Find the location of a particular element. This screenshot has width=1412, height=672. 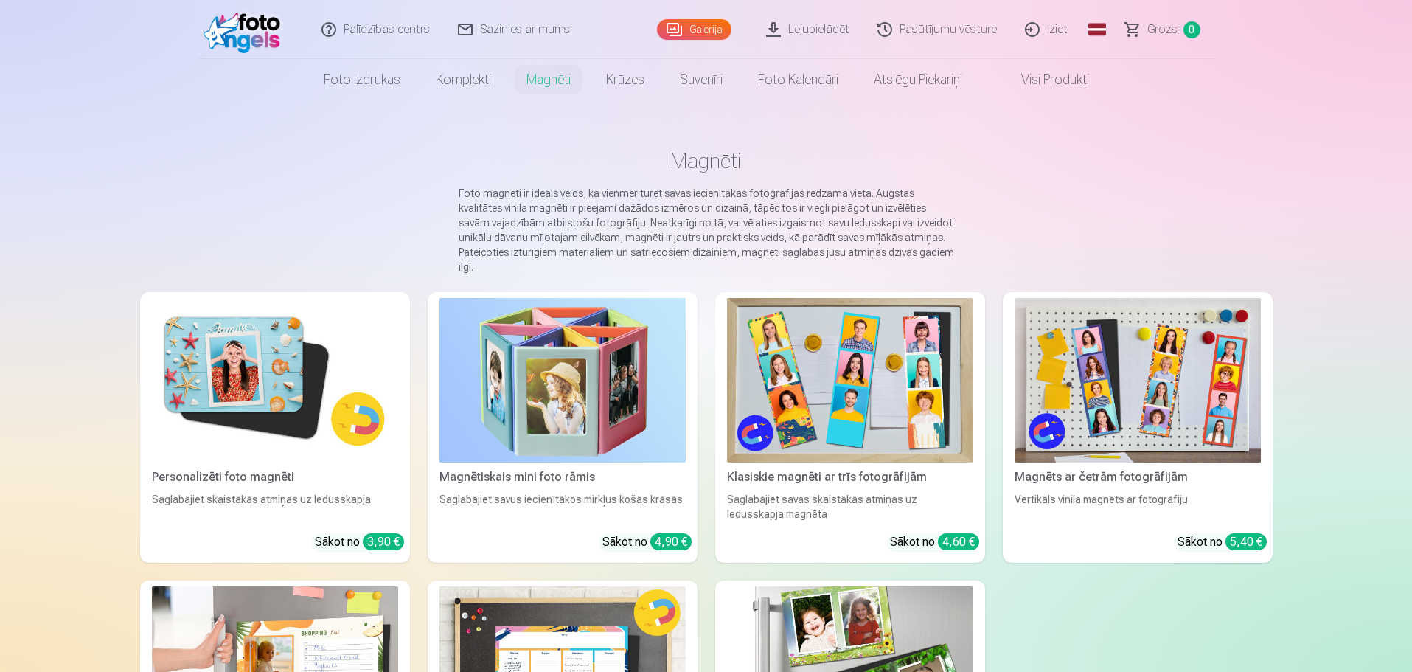

img: Personalizēti foto magnēti is located at coordinates (275, 380).